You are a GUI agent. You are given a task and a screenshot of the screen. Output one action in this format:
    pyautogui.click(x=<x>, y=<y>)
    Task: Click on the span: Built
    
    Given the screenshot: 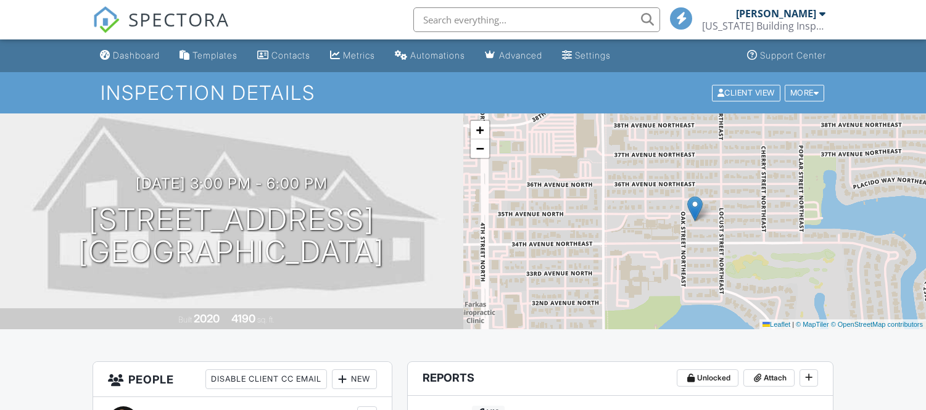 What is the action you would take?
    pyautogui.click(x=185, y=320)
    